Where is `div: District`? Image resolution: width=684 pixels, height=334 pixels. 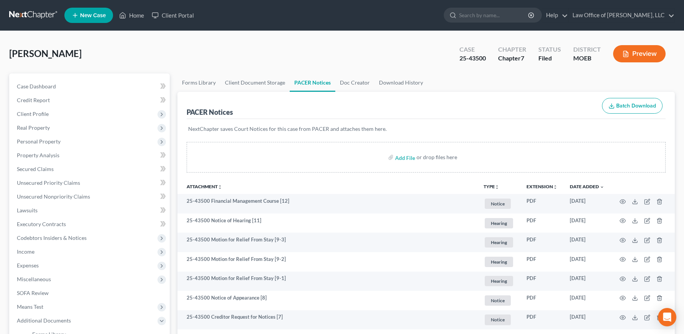
div: District is located at coordinates (587, 49).